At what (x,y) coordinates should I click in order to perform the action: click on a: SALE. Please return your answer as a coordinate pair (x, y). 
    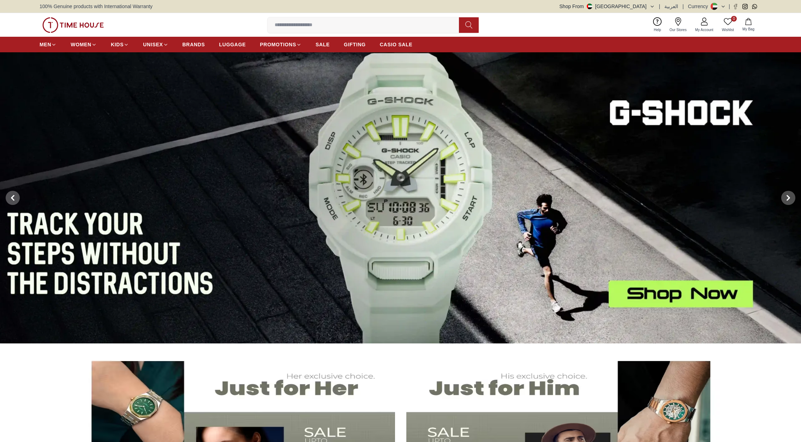
    Looking at the image, I should click on (323, 44).